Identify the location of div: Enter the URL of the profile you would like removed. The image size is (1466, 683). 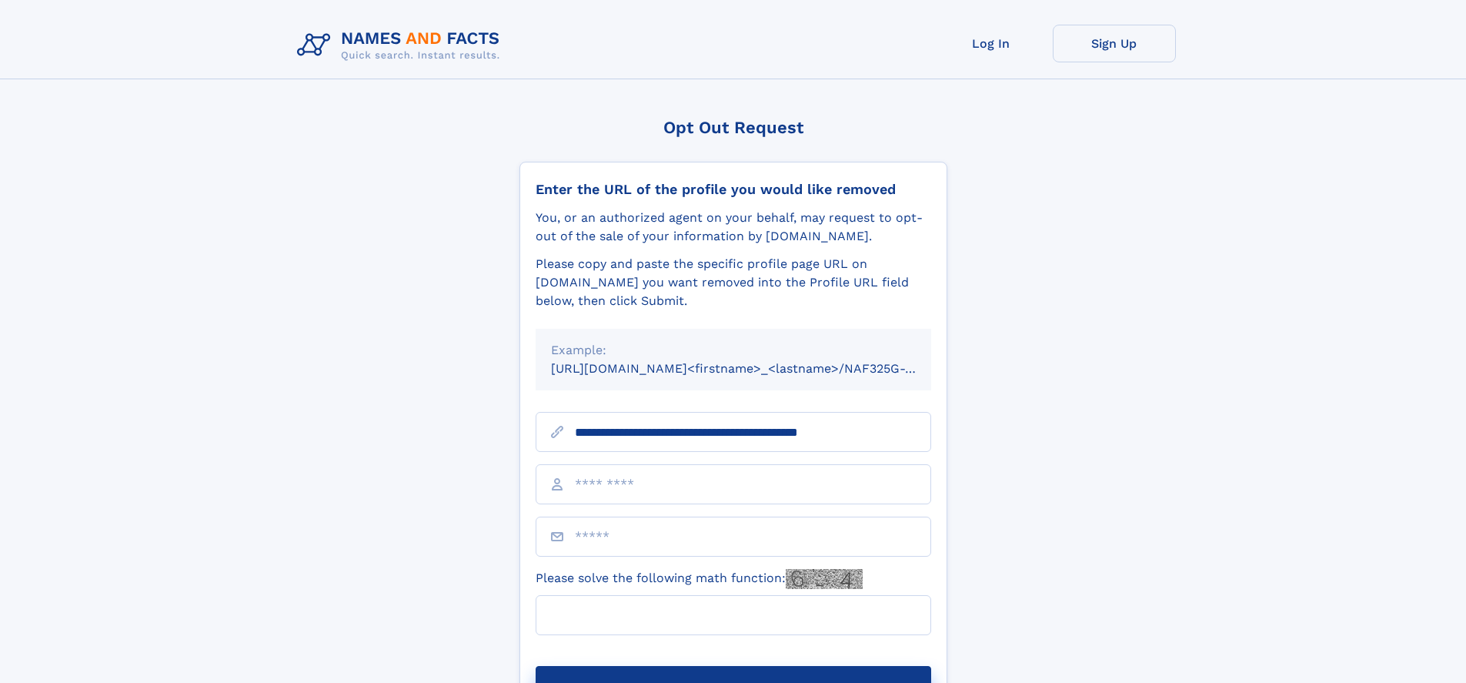
(733, 189).